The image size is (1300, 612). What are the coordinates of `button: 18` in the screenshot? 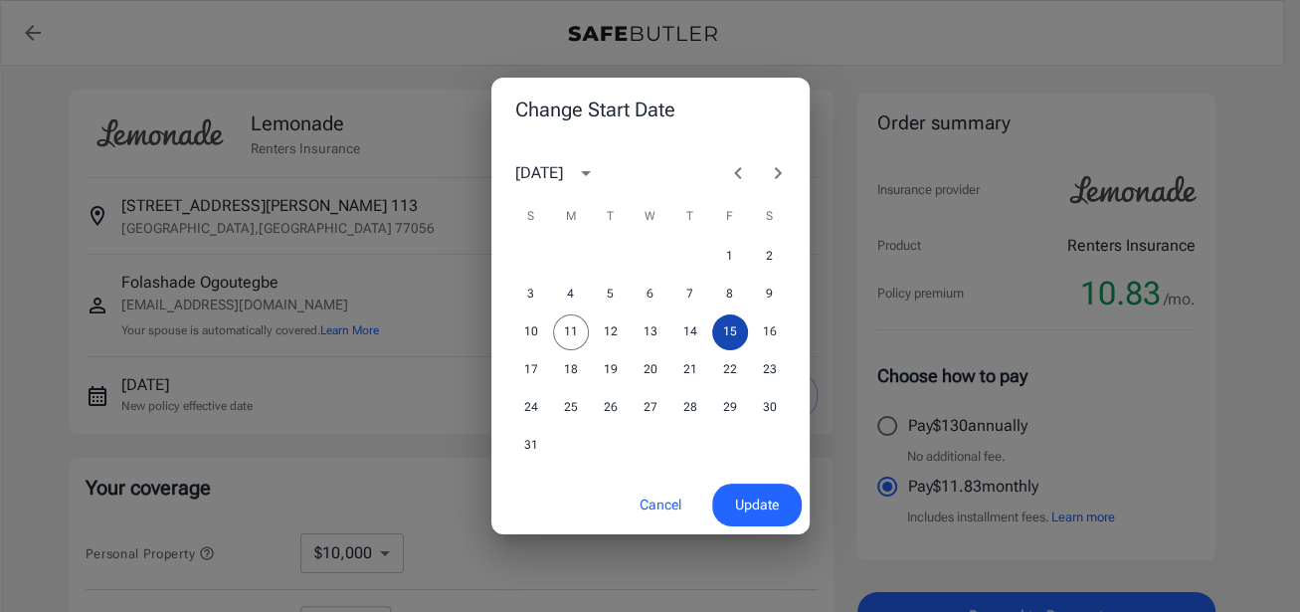 It's located at (571, 370).